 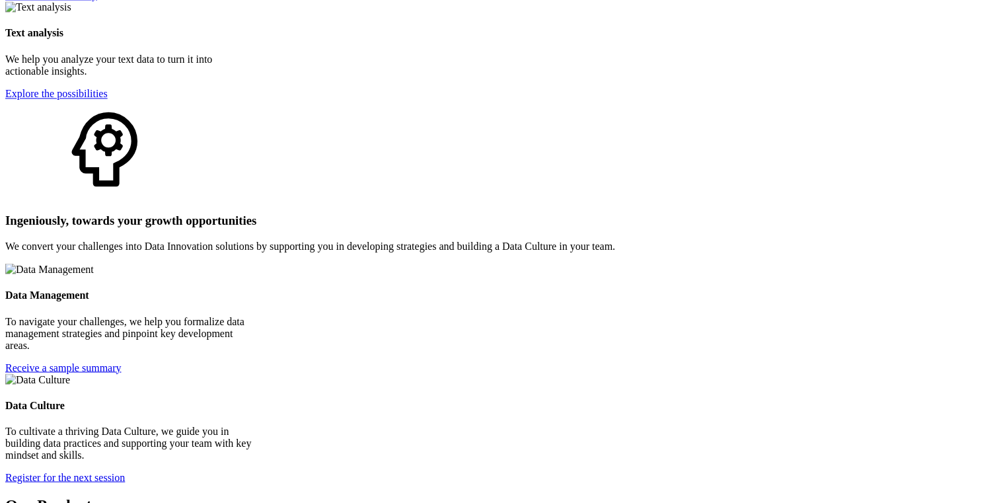 What do you see at coordinates (131, 333) in the screenshot?
I see `p: To navigate your challenges, we help you formalize data management strategies and pinpoint key de...` at bounding box center [131, 333].